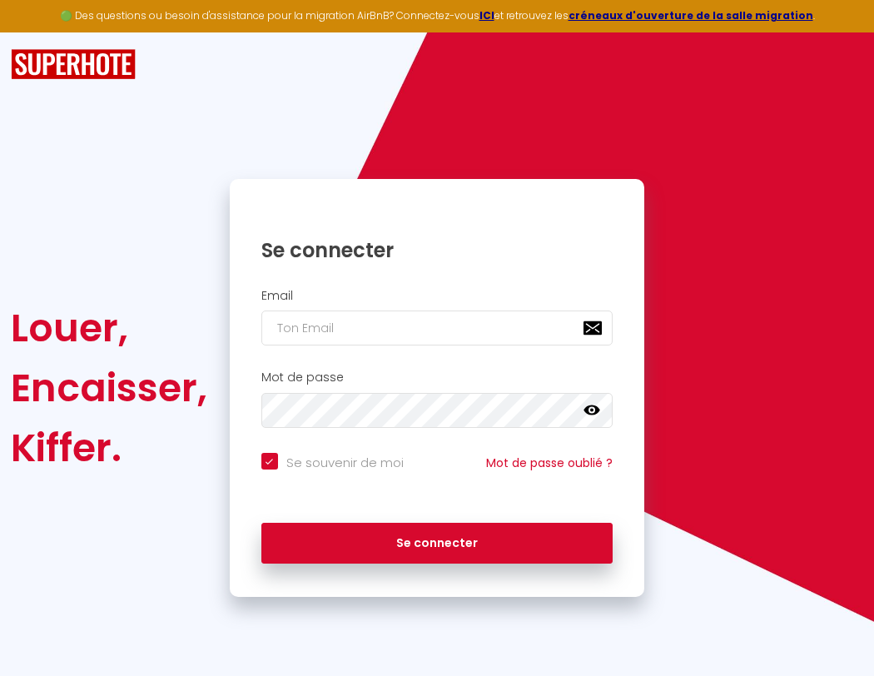 This screenshot has height=676, width=874. I want to click on a: ICI, so click(487, 15).